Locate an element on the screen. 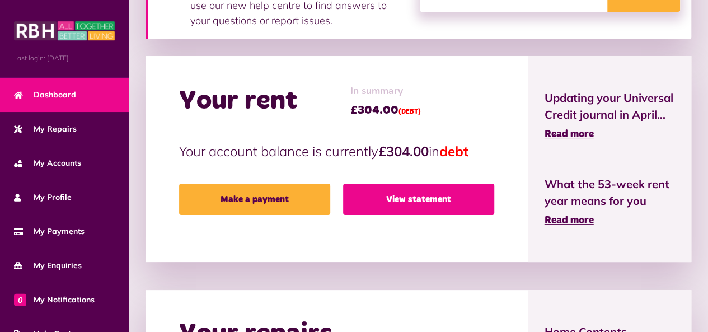 Image resolution: width=708 pixels, height=332 pixels. span: What the 53-week rent year means for you is located at coordinates (610, 193).